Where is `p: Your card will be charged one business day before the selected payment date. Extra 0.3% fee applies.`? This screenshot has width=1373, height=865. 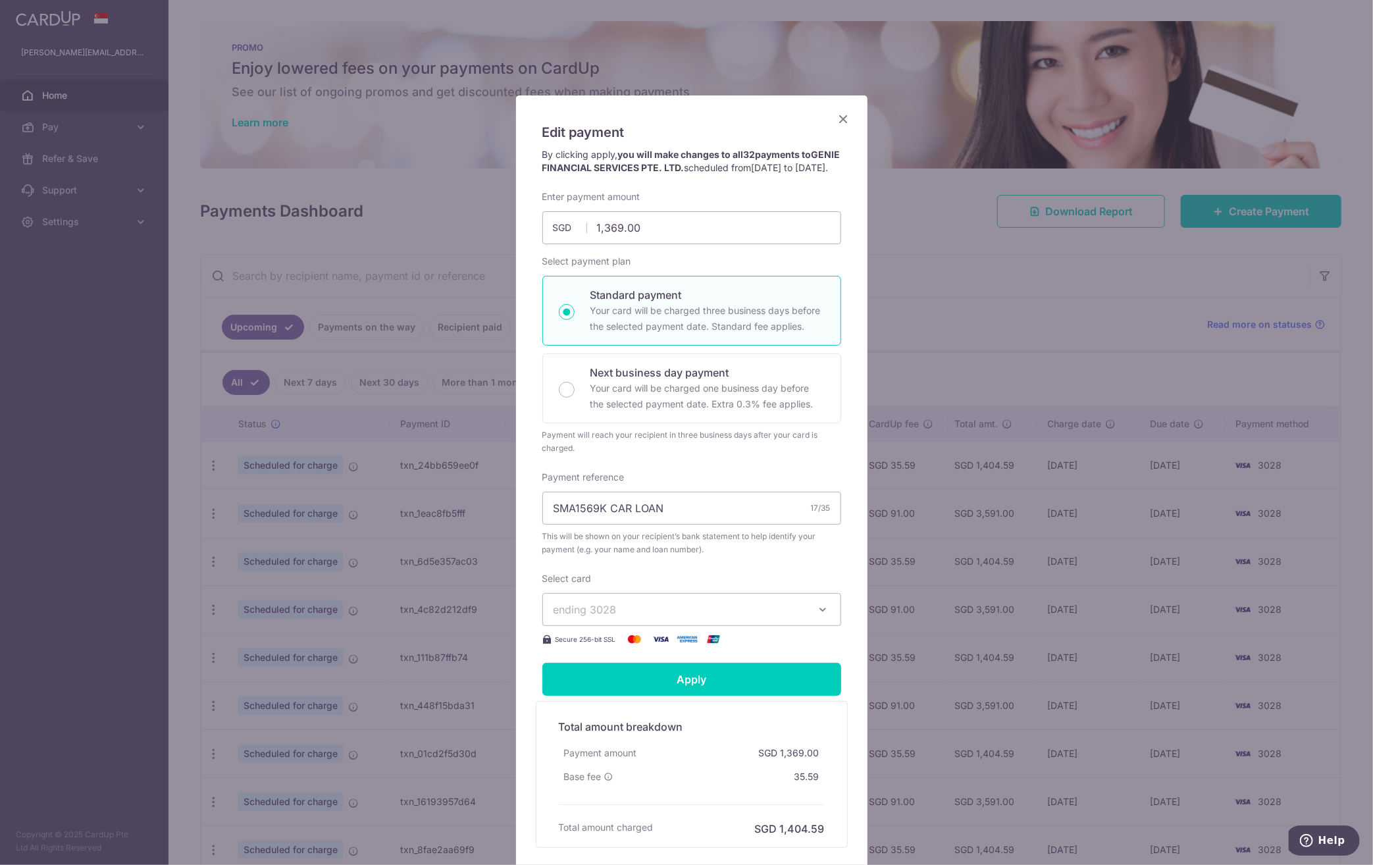
p: Your card will be charged one business day before the selected payment date. Extra 0.3% fee applies. is located at coordinates (707, 396).